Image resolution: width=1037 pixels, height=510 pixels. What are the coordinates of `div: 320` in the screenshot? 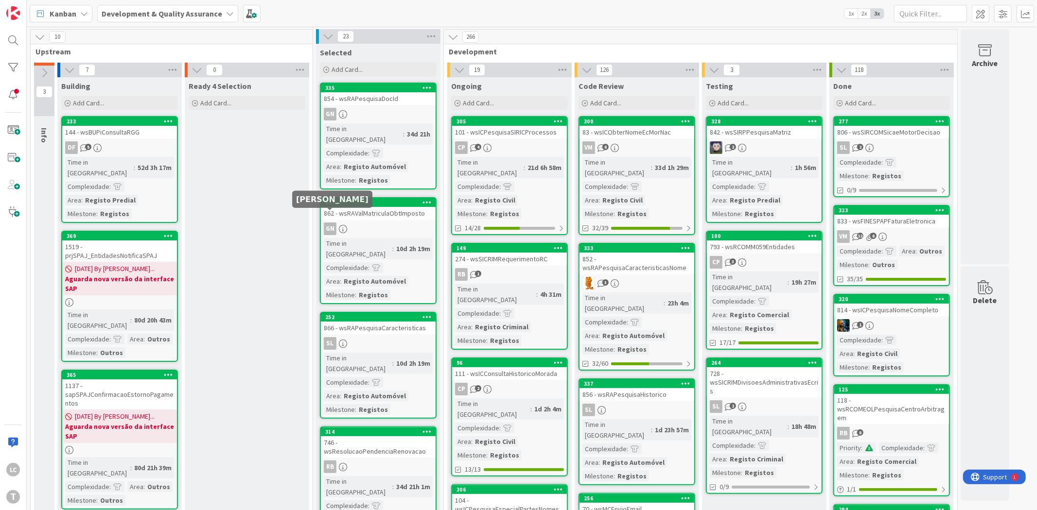 It's located at (891, 299).